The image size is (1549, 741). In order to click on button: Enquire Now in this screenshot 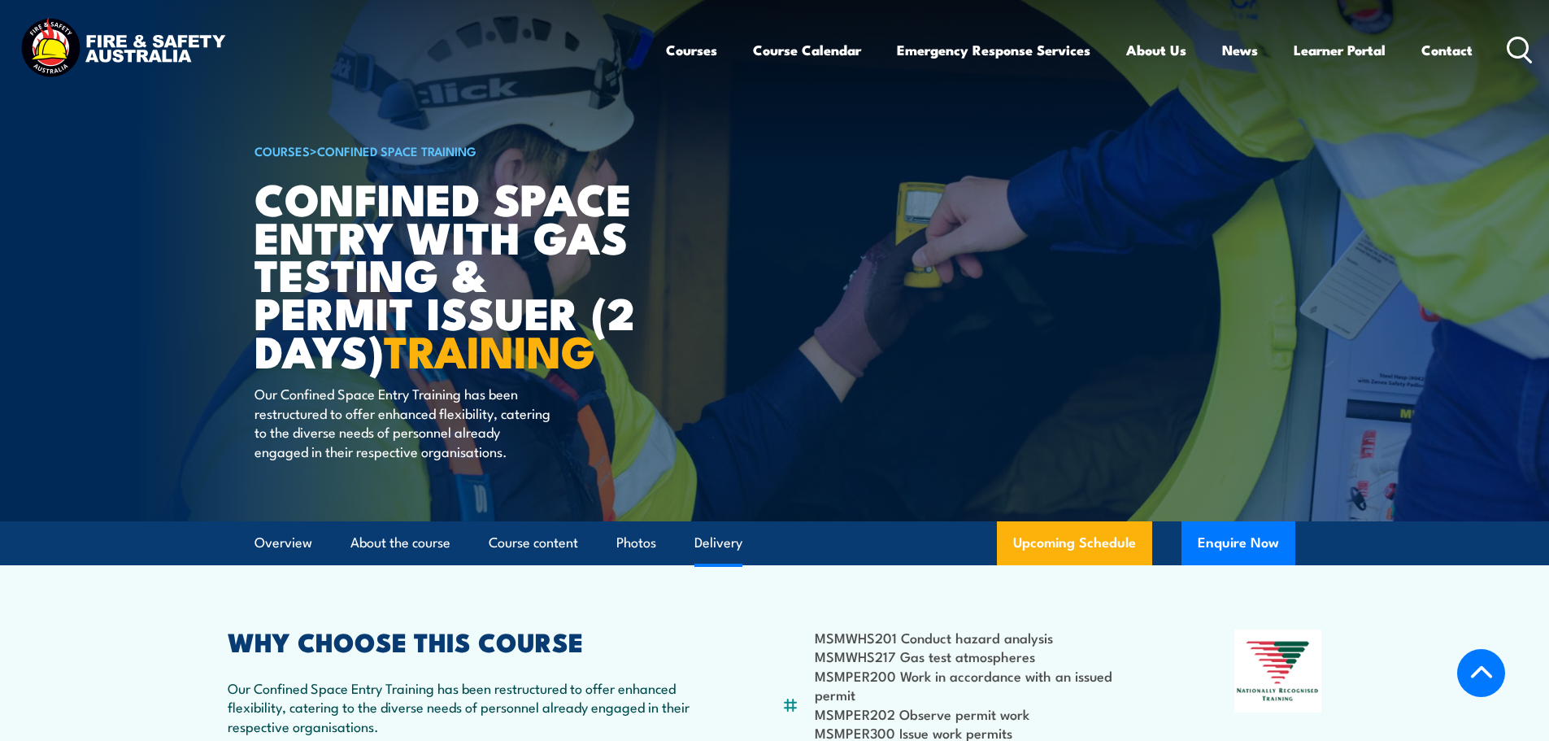, I will do `click(1238, 543)`.